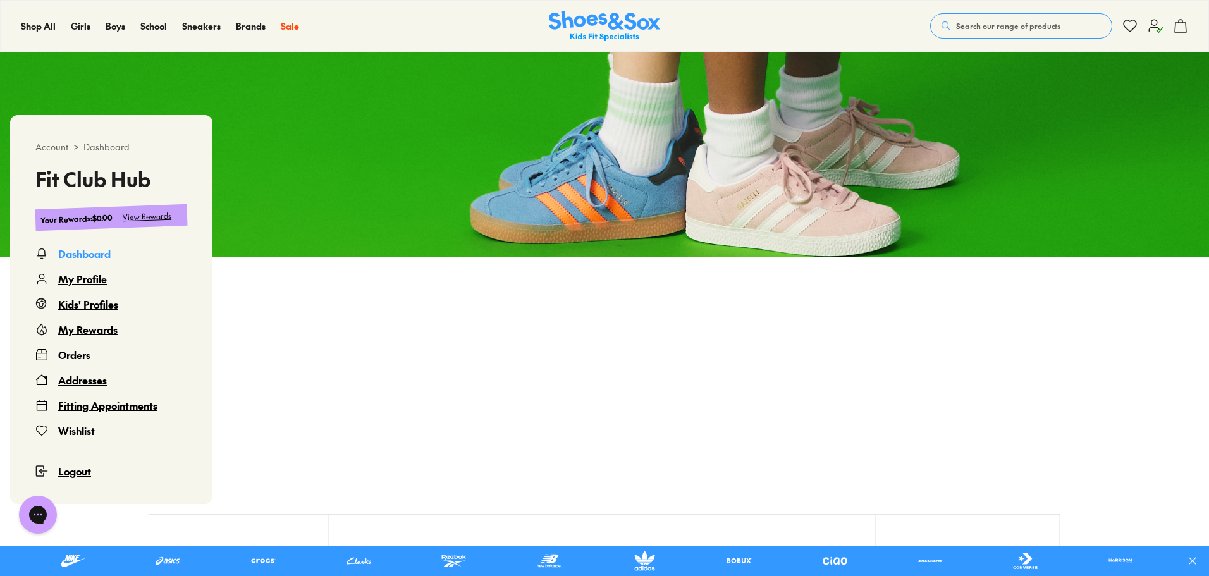 The height and width of the screenshot is (576, 1209). I want to click on div: My Profile, so click(82, 279).